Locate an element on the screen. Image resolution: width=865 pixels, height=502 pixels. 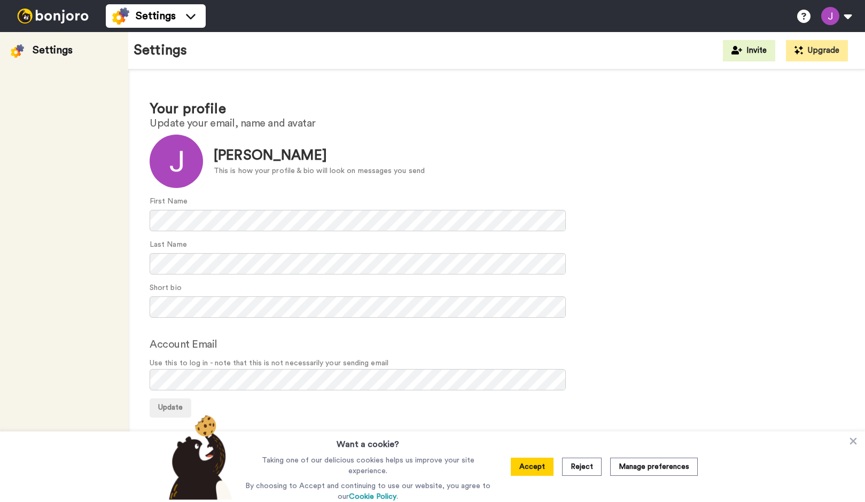
button: Upgrade is located at coordinates (817, 51).